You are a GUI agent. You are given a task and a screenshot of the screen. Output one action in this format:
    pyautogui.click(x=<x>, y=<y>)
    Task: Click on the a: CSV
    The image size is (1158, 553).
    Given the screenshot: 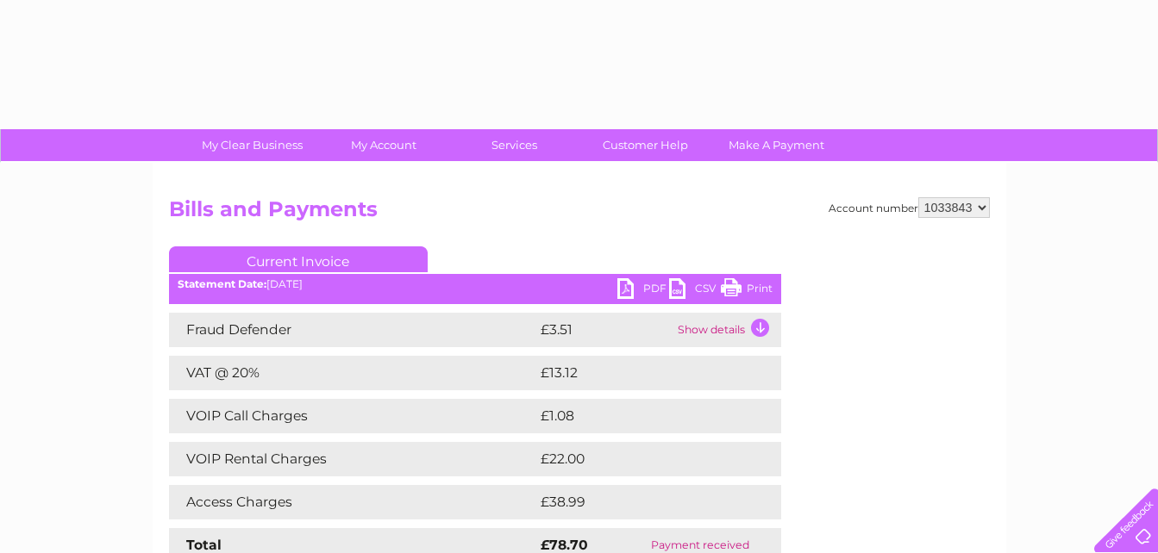 What is the action you would take?
    pyautogui.click(x=695, y=291)
    